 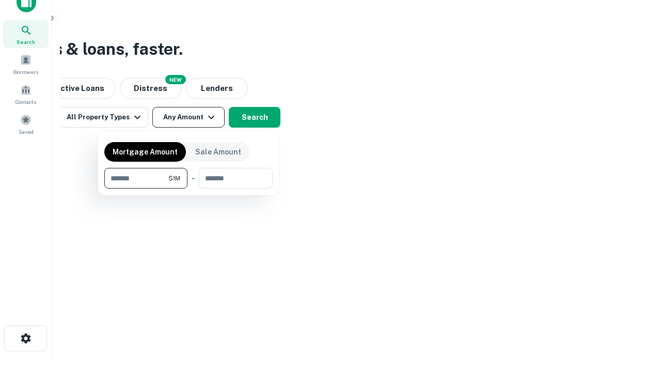 What do you see at coordinates (635, 314) in the screenshot?
I see `div: Chat Widget` at bounding box center [635, 314].